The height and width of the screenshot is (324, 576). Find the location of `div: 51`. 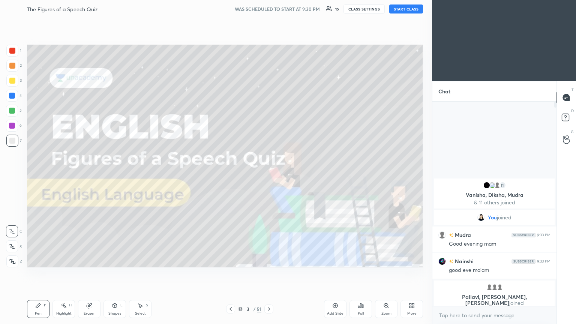

div: 51 is located at coordinates (259, 309).